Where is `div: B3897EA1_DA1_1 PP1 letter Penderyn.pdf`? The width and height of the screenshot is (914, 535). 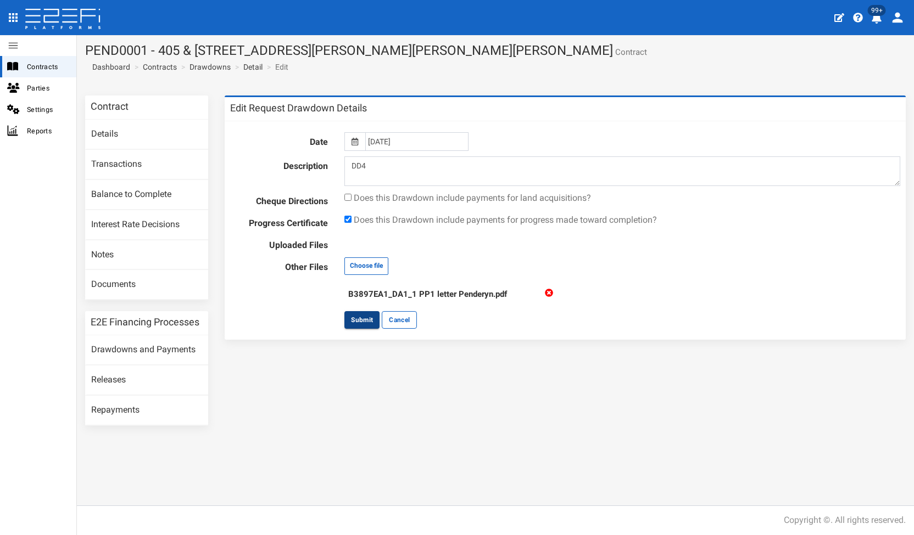 div: B3897EA1_DA1_1 PP1 letter Penderyn.pdf is located at coordinates (450, 294).